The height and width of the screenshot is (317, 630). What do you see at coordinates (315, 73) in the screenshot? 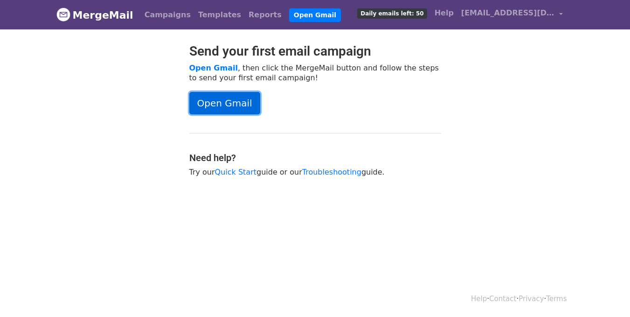
I see `p: , then click the MergeMail button and follow the steps to send your first email campaign!` at bounding box center [315, 73].